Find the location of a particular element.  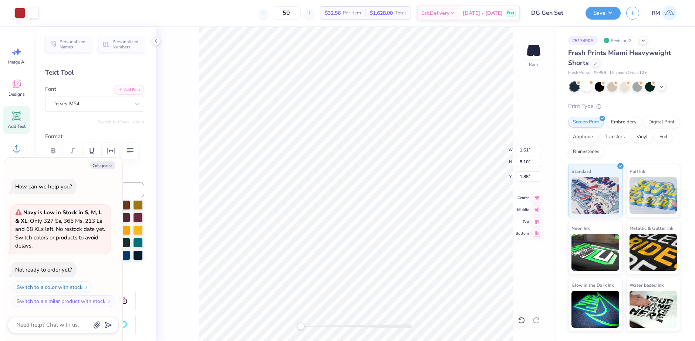

div: Applique is located at coordinates (583, 137).